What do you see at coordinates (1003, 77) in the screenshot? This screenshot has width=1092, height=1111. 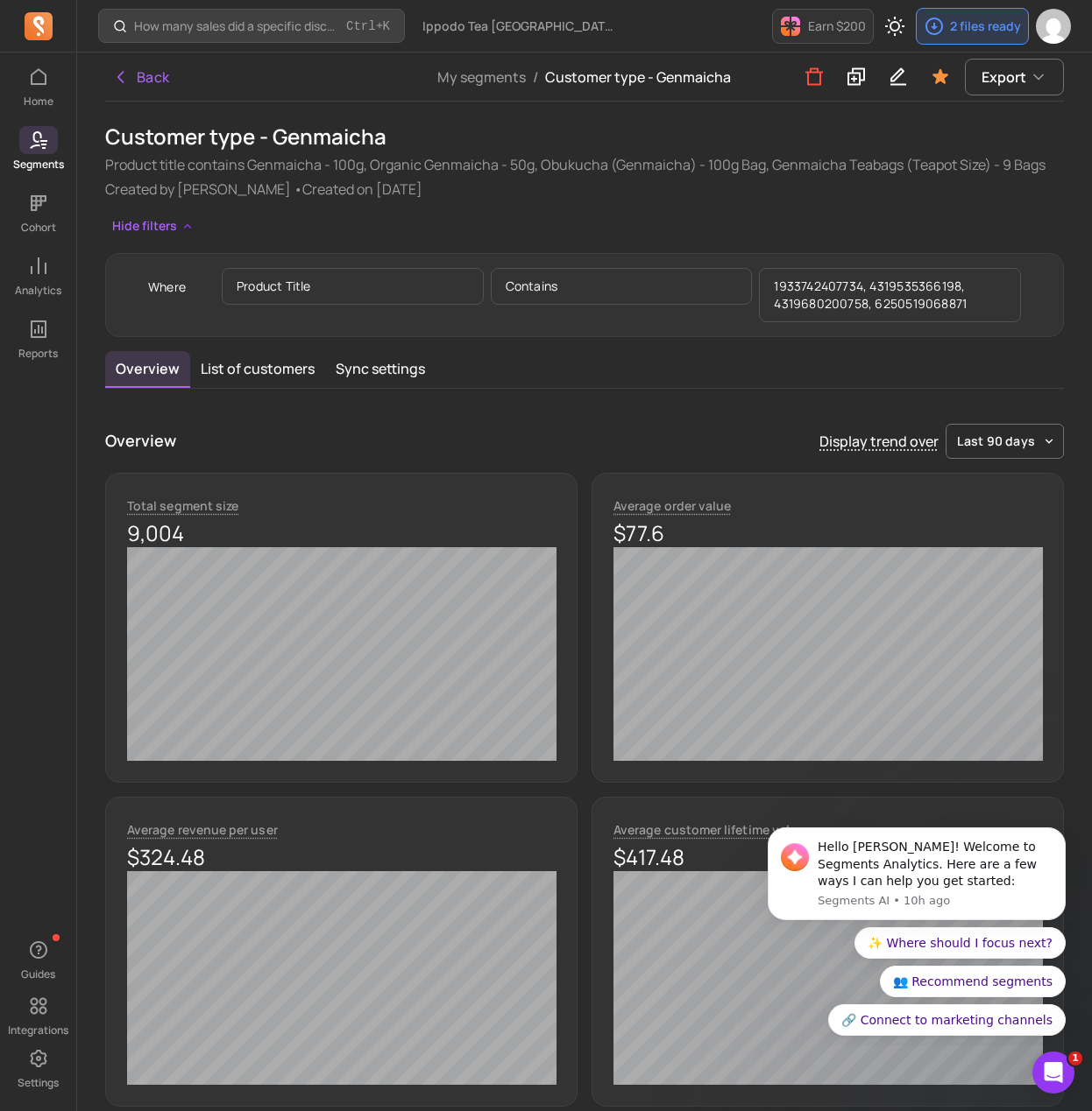 I see `span: Export` at bounding box center [1003, 77].